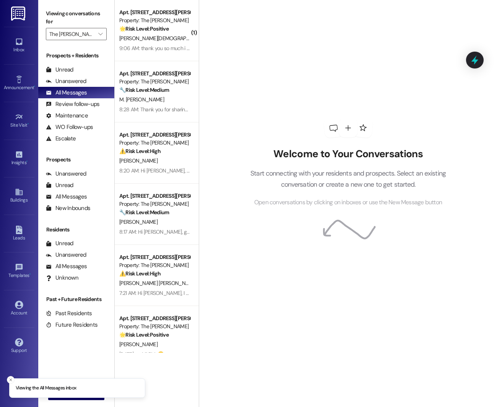 Image resolution: width=497 pixels, height=407 pixels. What do you see at coordinates (76, 55) in the screenshot?
I see `div: Prospects + Residents` at bounding box center [76, 55].